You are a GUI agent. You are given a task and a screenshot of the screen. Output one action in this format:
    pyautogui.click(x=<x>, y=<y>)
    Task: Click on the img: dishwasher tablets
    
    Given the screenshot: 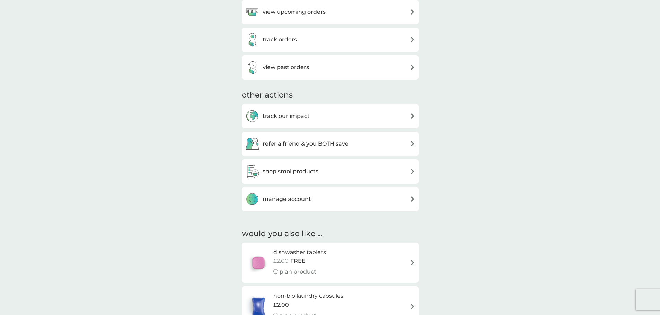 What is the action you would take?
    pyautogui.click(x=258, y=263)
    